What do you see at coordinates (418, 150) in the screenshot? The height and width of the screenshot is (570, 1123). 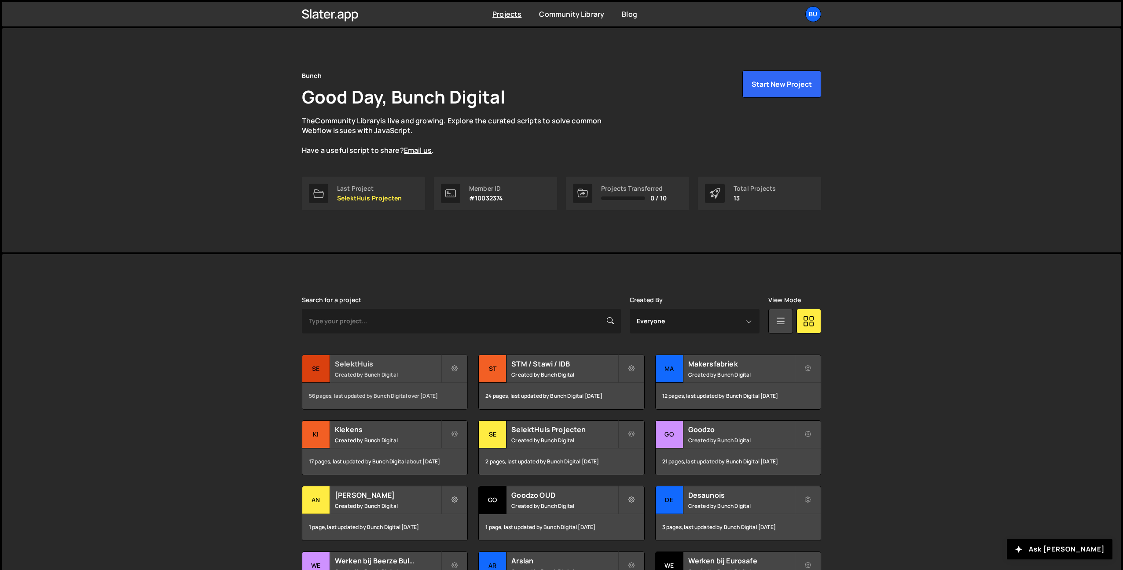 I see `a: Email us` at bounding box center [418, 150].